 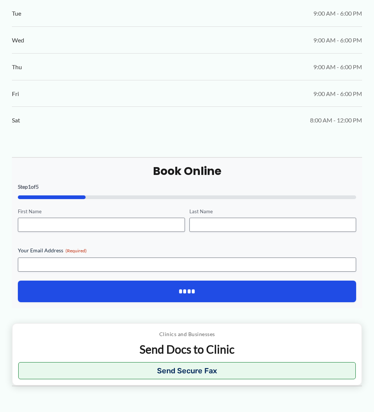 I want to click on label: First Name, so click(x=101, y=212).